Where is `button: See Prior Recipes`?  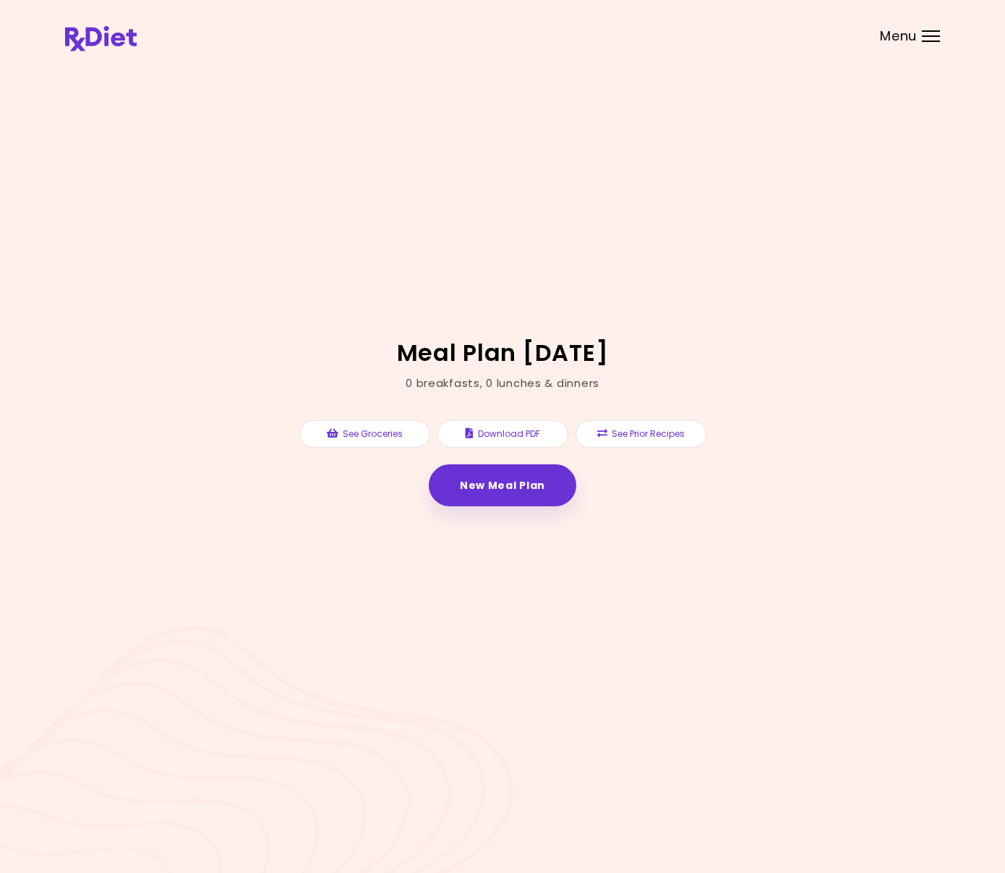 button: See Prior Recipes is located at coordinates (641, 434).